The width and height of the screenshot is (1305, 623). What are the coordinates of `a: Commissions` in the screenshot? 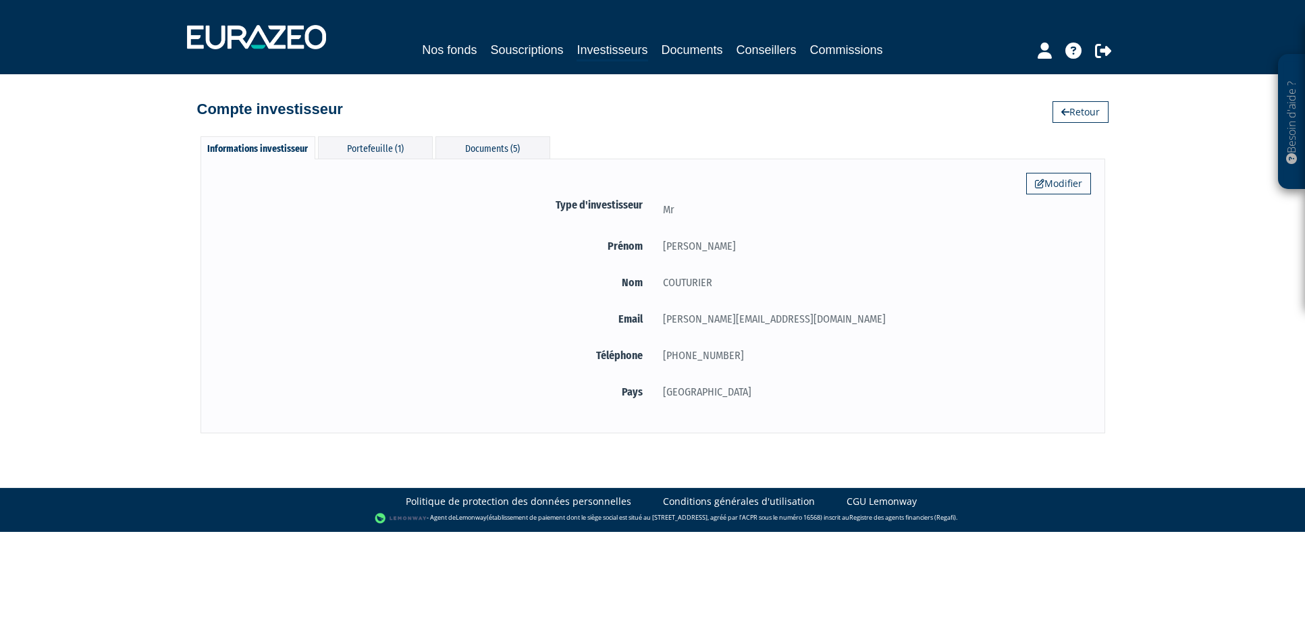 It's located at (846, 50).